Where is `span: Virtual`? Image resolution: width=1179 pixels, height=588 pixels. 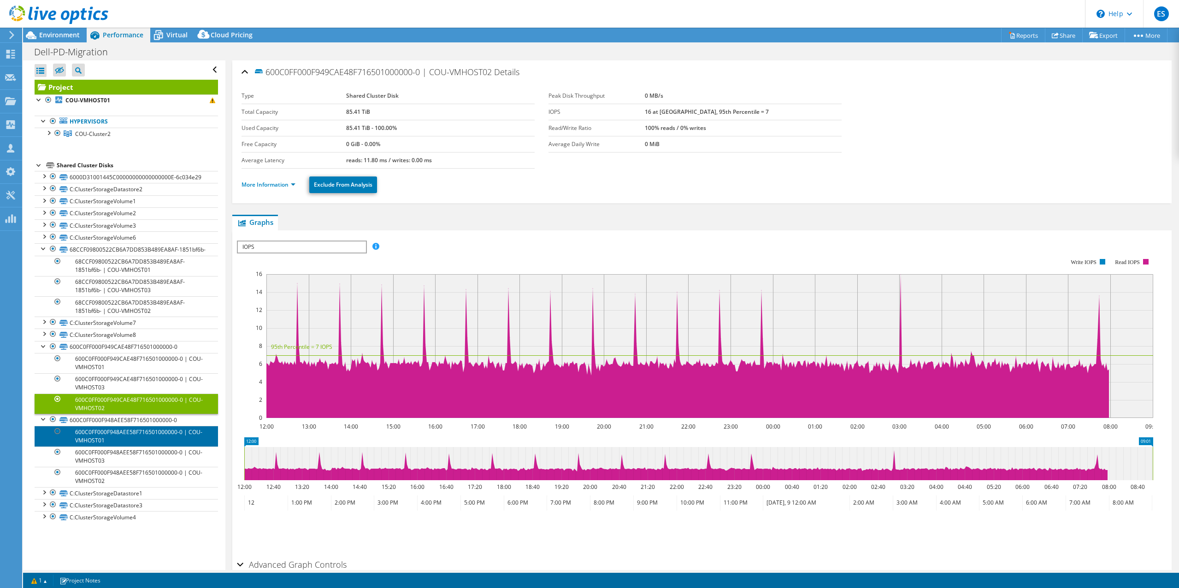
span: Virtual is located at coordinates (177, 35).